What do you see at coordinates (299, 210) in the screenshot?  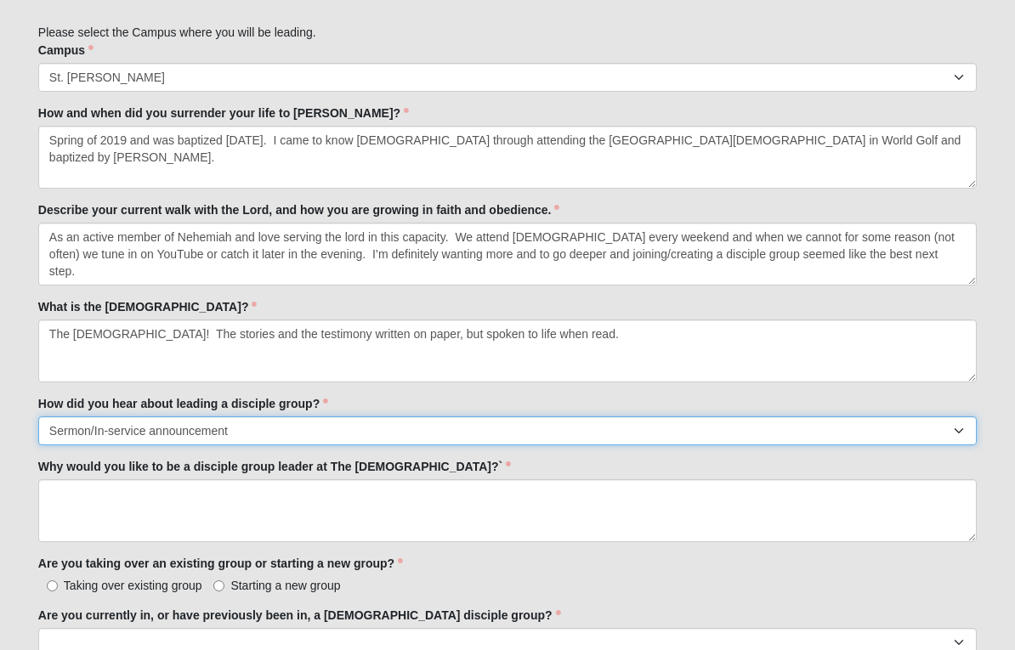 I see `label: Describe your current walk with the Lord, and how you are growing in faith and obedience.` at bounding box center [299, 210].